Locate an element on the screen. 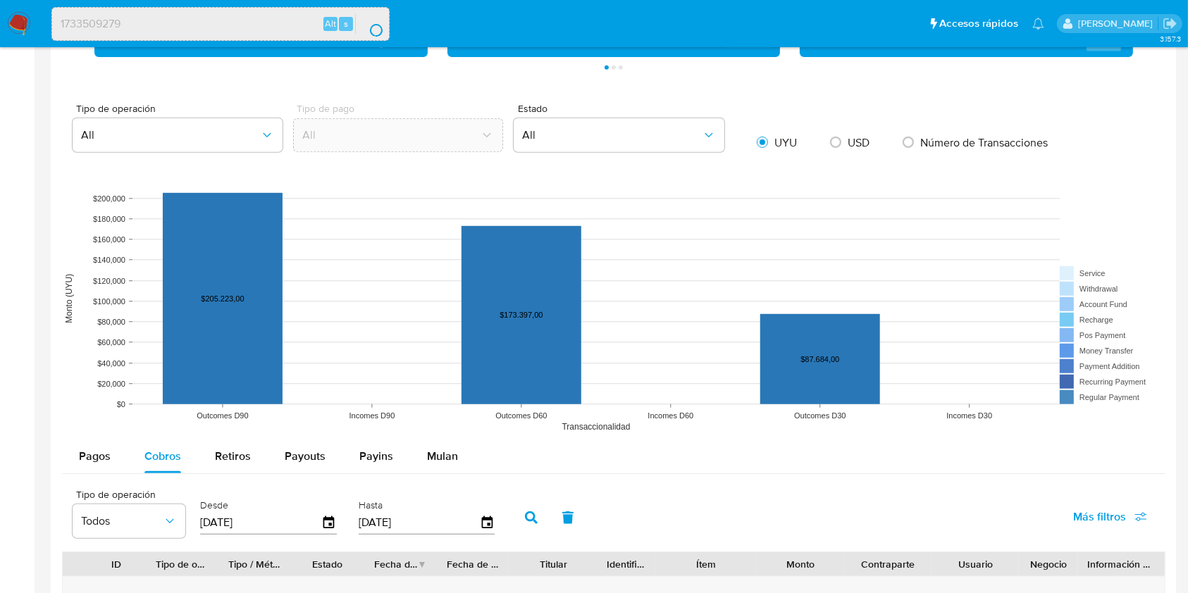 The image size is (1188, 593). a: Salir is located at coordinates (1170, 23).